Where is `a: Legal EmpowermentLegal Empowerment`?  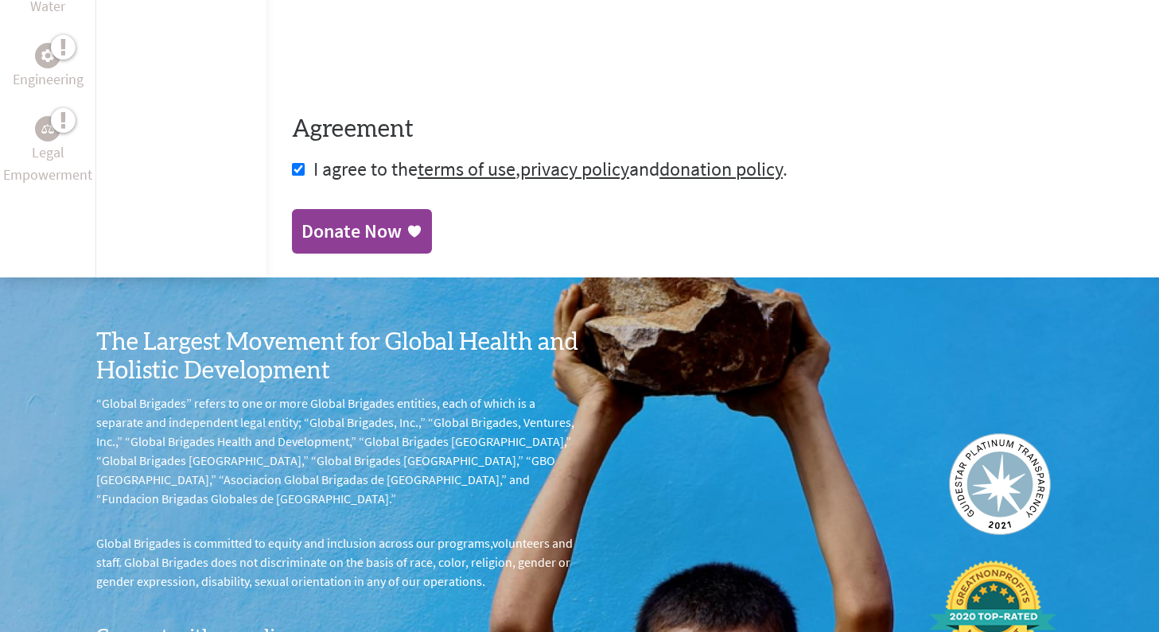 a: Legal EmpowermentLegal Empowerment is located at coordinates (48, 151).